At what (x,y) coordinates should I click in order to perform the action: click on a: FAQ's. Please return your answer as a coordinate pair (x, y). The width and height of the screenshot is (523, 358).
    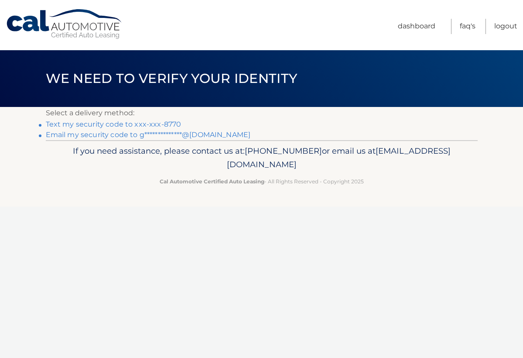
    Looking at the image, I should click on (467, 26).